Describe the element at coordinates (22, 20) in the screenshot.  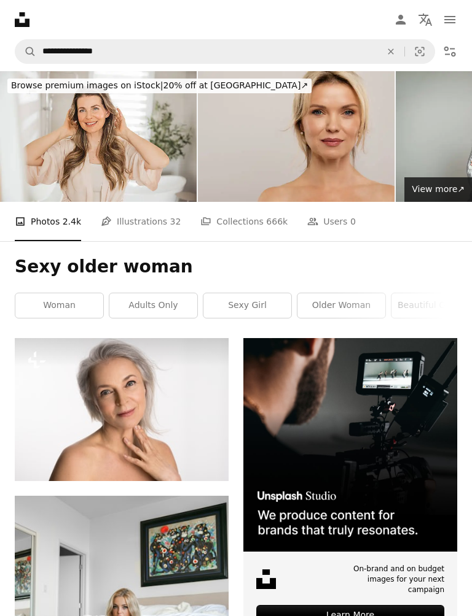
I see `a: Home — Unsplash` at that location.